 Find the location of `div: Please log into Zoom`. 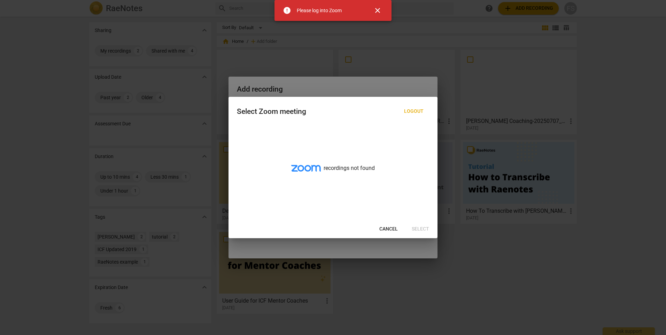

div: Please log into Zoom is located at coordinates (319, 10).